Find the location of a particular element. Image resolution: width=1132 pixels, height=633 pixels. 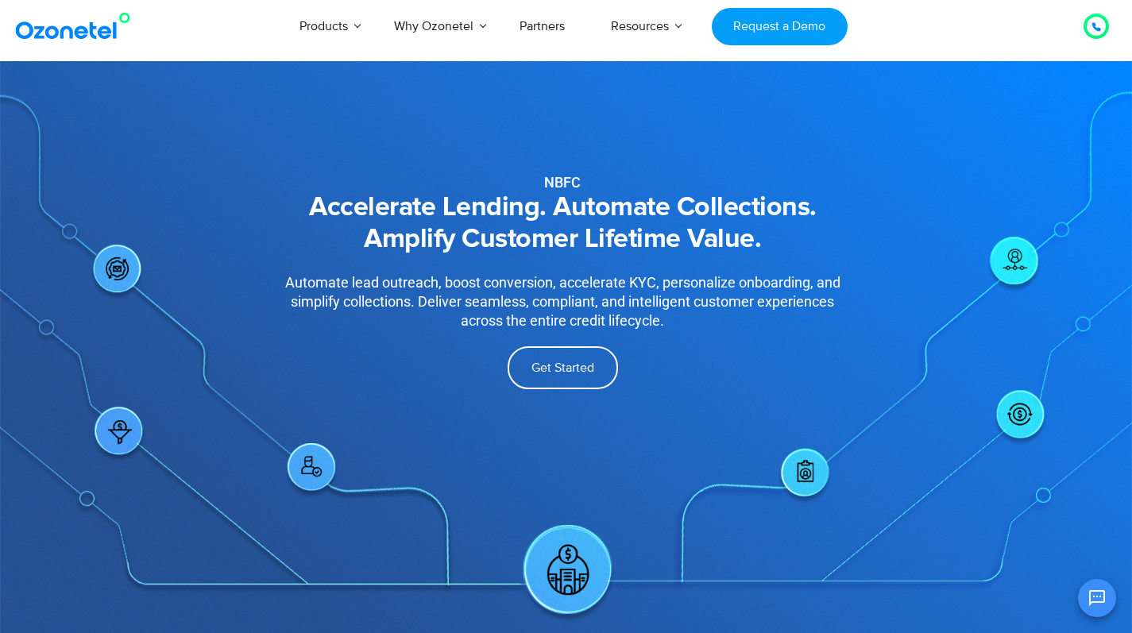

div: Automate lead outreach, boost conversion, accelerate KYC, personalize onboarding, and simplify co... is located at coordinates (563, 302).